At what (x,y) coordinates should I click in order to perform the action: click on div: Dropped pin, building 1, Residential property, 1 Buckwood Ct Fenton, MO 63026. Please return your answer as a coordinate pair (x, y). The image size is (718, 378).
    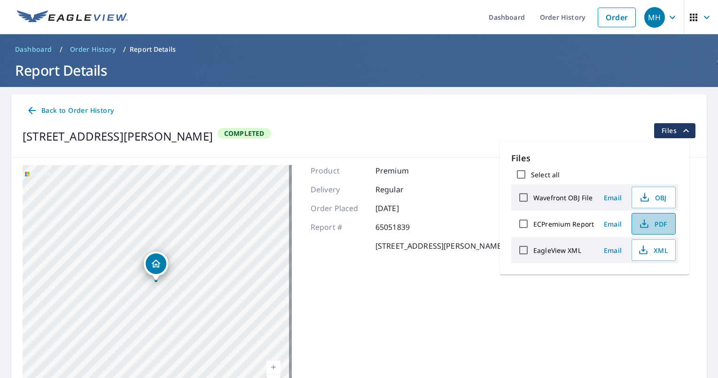
    Looking at the image, I should click on (156, 266).